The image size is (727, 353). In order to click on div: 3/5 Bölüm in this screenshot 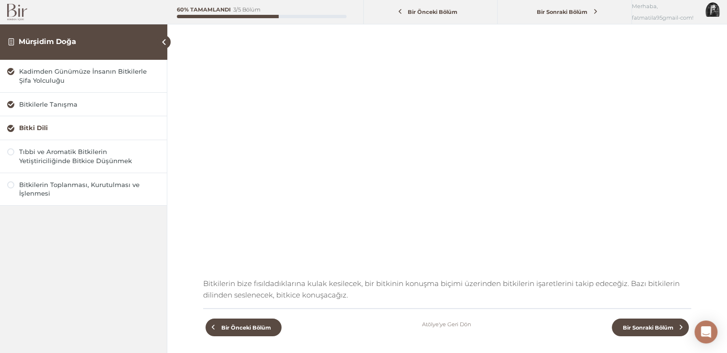, I will do `click(247, 10)`.